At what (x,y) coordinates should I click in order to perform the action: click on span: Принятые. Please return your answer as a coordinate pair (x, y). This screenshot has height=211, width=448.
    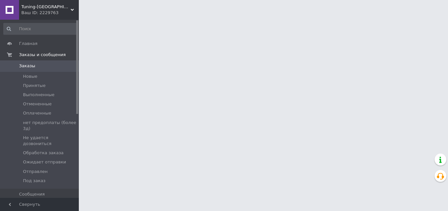
    Looking at the image, I should click on (34, 86).